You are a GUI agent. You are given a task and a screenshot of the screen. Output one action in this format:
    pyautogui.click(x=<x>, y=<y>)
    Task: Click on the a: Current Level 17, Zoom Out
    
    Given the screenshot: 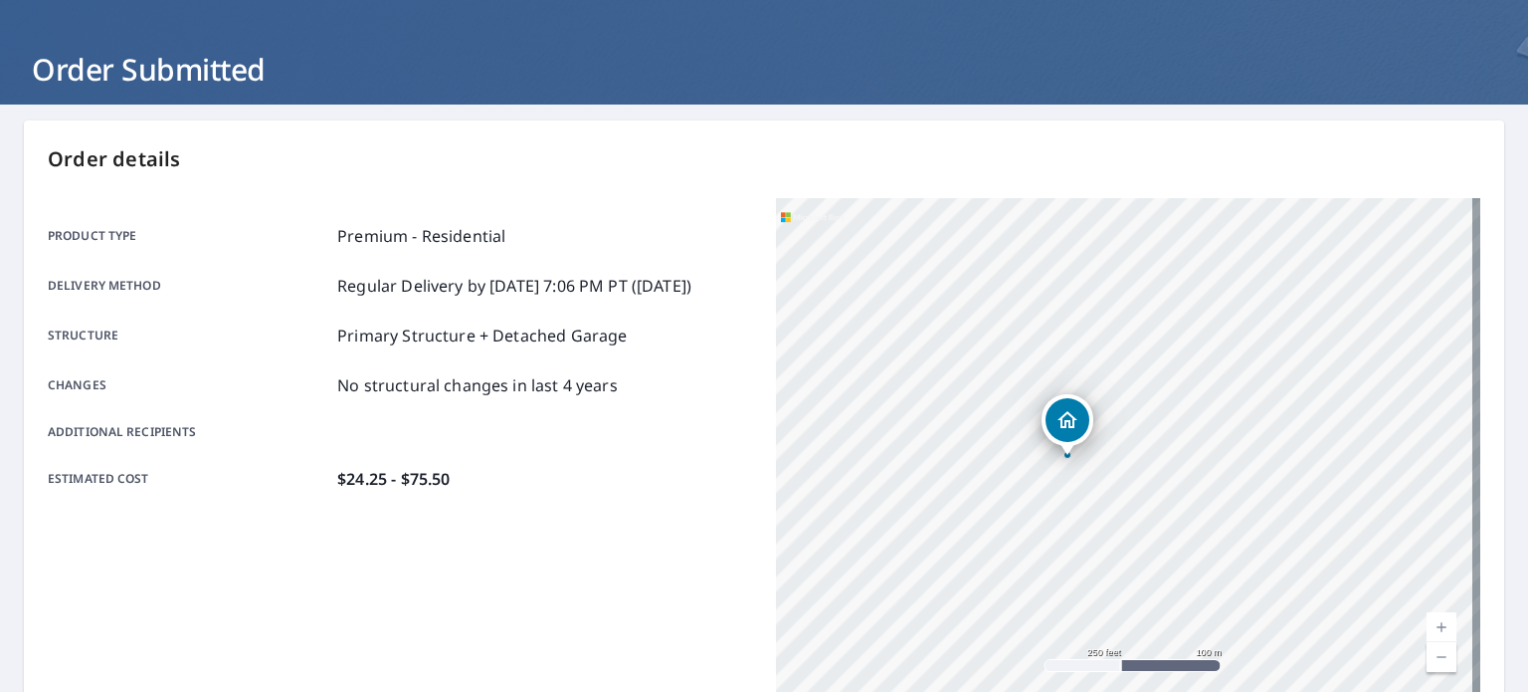 What is the action you would take?
    pyautogui.click(x=1442, y=657)
    